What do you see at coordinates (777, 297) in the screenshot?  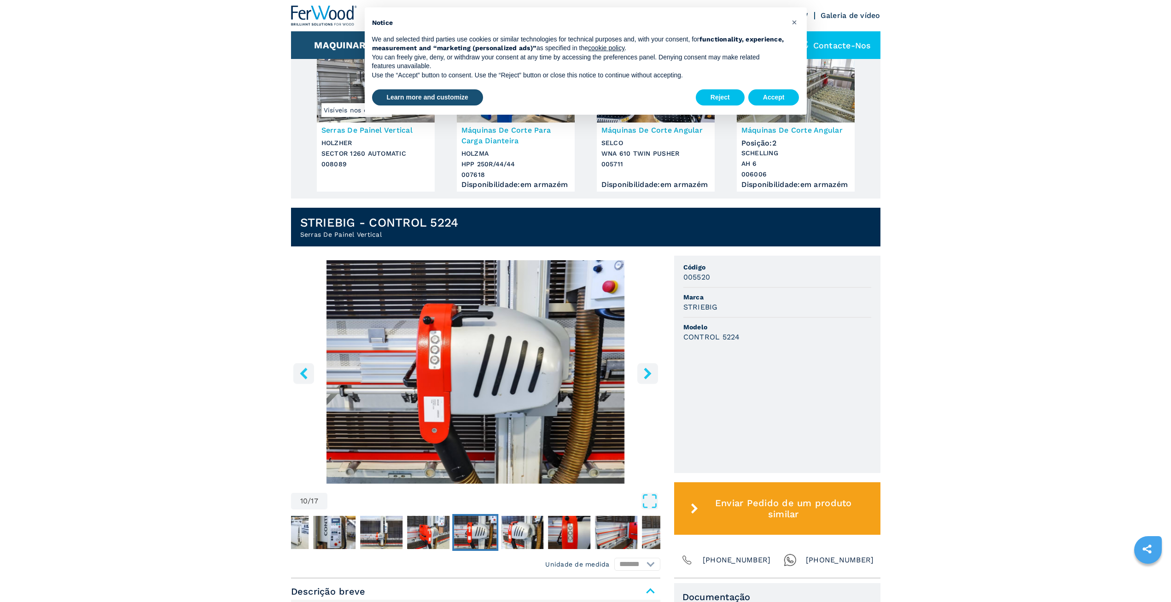 I see `span: Marca` at bounding box center [777, 297].